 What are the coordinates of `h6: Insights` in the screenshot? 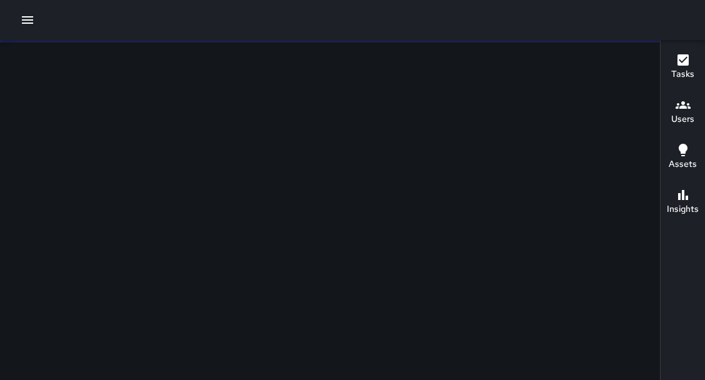 It's located at (683, 210).